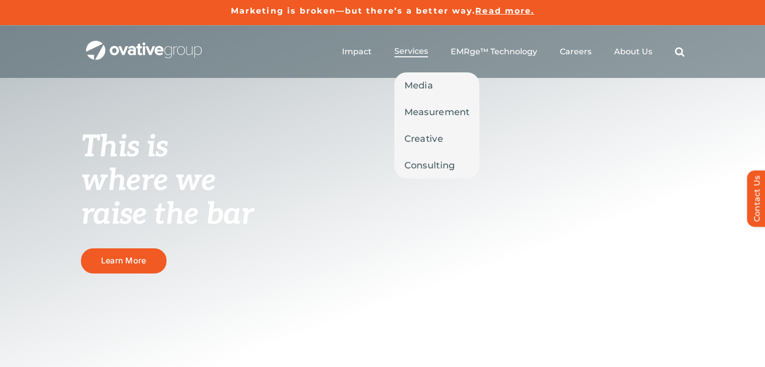  What do you see at coordinates (504, 11) in the screenshot?
I see `a: Read more.` at bounding box center [504, 11].